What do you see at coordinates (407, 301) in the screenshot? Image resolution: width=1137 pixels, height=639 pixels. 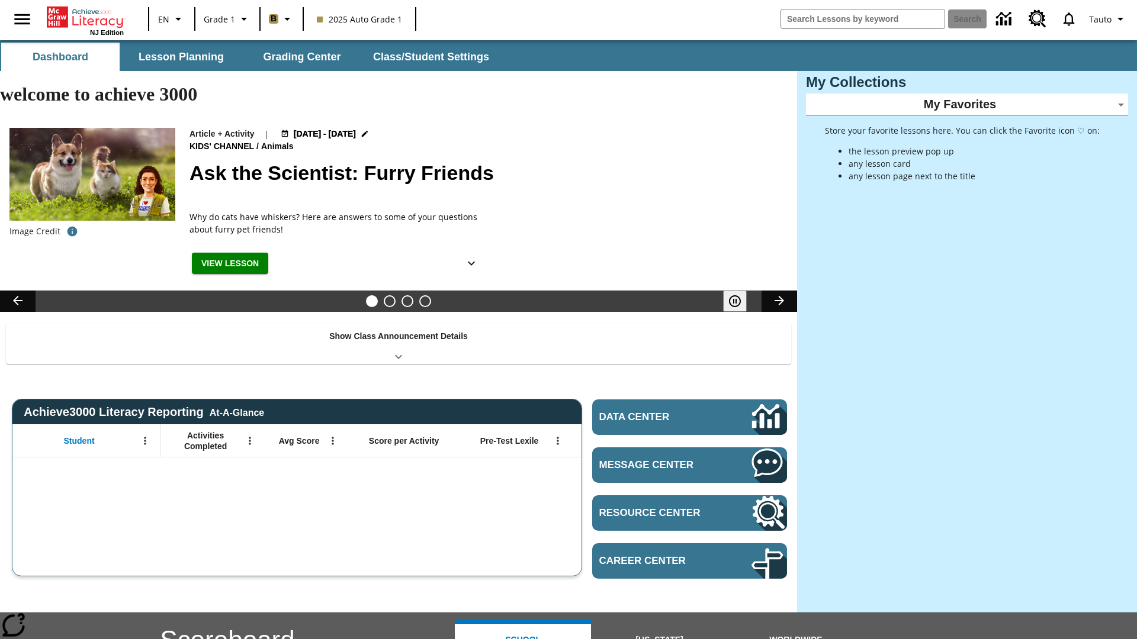 I see `button: Slide 3 Pre-release lesson` at bounding box center [407, 301].